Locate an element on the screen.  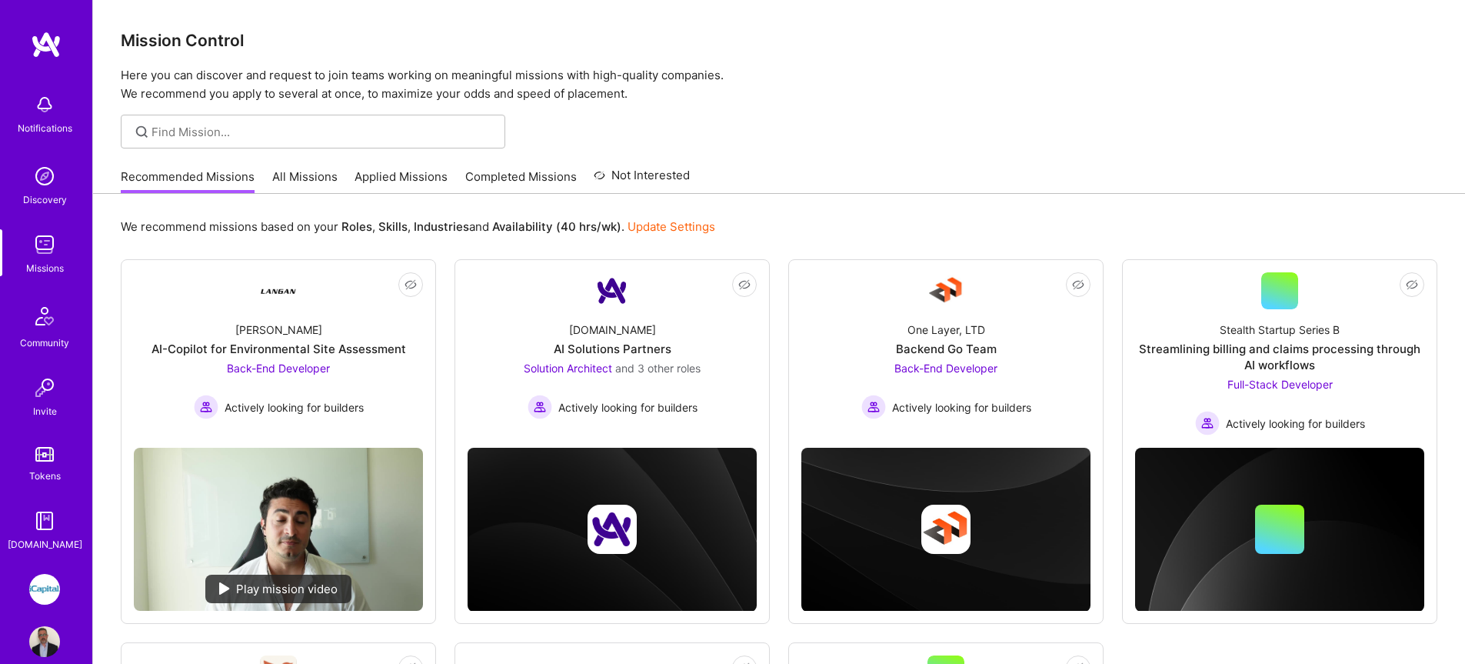
div: Community is located at coordinates (45, 342).